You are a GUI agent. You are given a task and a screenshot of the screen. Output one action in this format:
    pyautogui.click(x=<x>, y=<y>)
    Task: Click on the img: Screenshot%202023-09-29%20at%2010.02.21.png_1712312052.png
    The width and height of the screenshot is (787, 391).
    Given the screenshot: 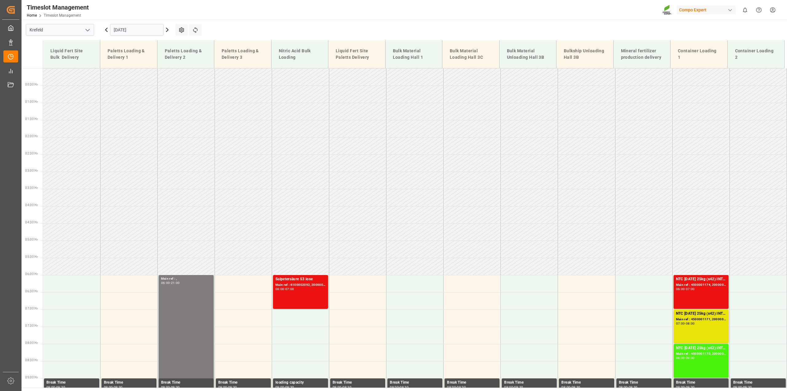 What is the action you would take?
    pyautogui.click(x=667, y=10)
    